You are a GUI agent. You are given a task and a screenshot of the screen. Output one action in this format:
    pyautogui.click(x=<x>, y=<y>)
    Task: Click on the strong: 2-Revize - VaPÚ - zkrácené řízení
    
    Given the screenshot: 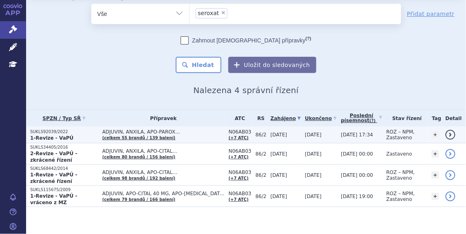 What is the action you would take?
    pyautogui.click(x=54, y=157)
    